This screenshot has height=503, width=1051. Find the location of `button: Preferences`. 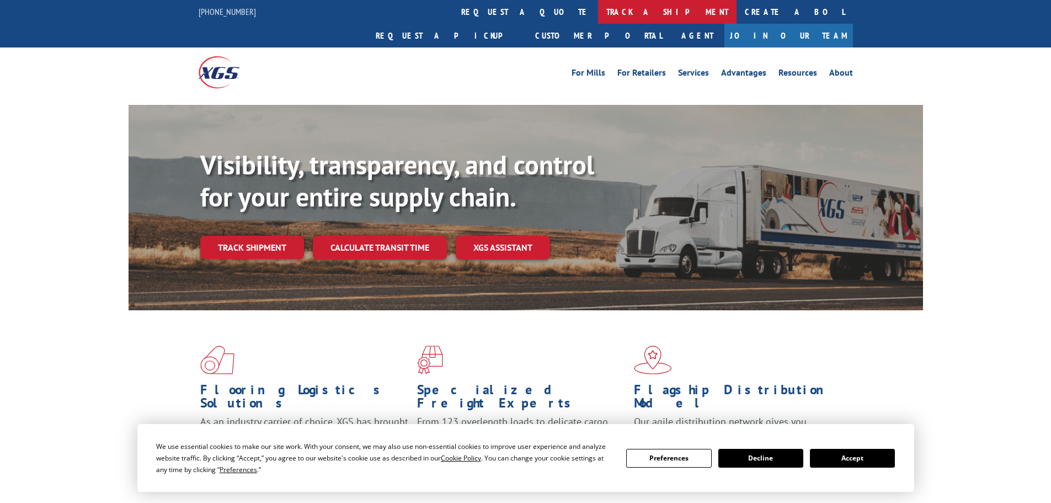

button: Preferences is located at coordinates (669, 458).